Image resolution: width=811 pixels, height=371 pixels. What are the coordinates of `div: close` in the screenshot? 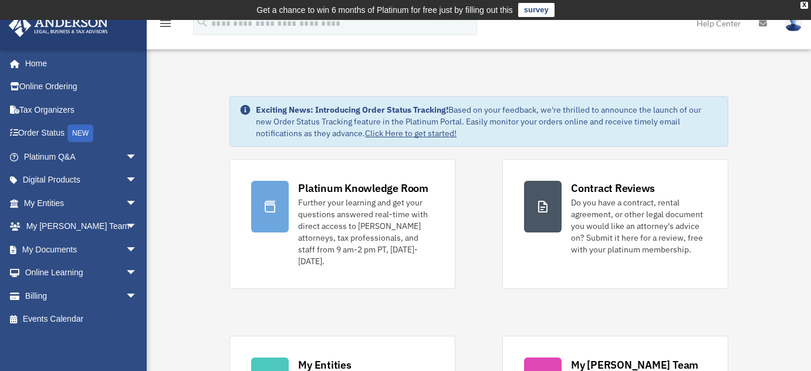 It's located at (804, 5).